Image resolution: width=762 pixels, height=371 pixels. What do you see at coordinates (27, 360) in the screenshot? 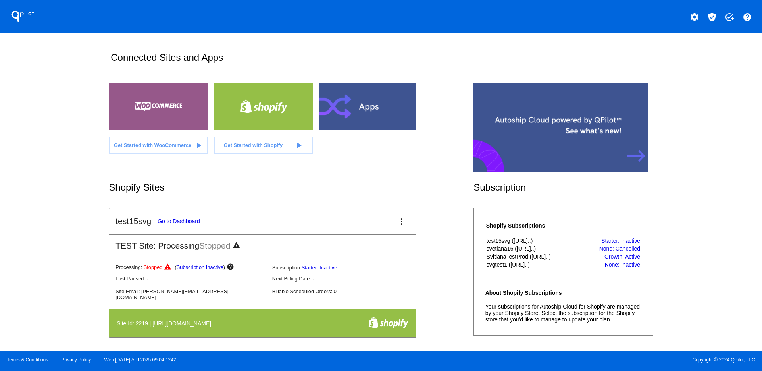
I see `a: Terms & Conditions` at bounding box center [27, 360].